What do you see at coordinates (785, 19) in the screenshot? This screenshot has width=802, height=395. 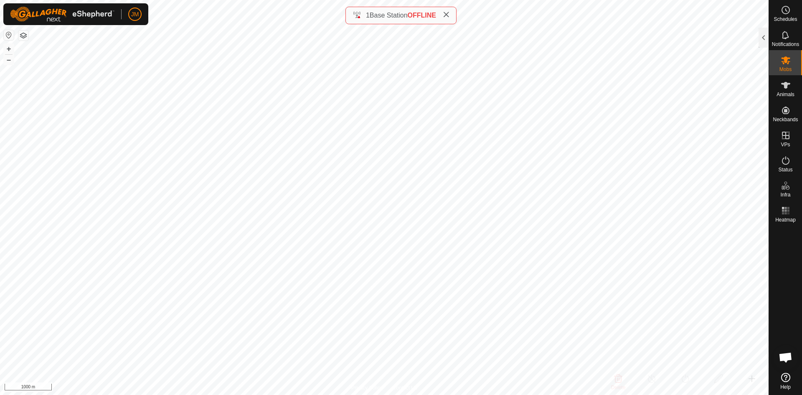 I see `span: Schedules` at bounding box center [785, 19].